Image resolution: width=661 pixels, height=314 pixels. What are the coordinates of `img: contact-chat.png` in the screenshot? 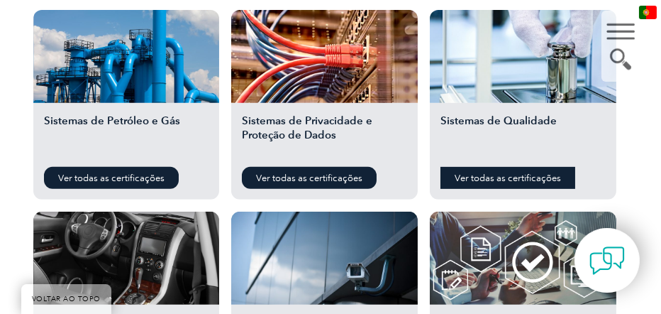 It's located at (607, 260).